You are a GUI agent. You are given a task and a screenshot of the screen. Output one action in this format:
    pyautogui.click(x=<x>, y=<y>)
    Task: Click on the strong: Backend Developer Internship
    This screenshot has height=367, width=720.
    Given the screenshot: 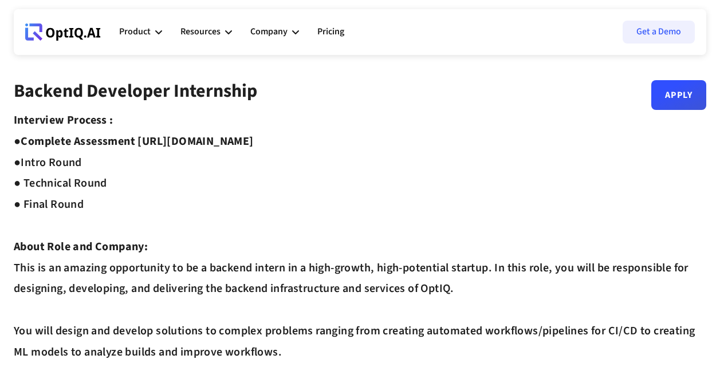 What is the action you would take?
    pyautogui.click(x=135, y=91)
    